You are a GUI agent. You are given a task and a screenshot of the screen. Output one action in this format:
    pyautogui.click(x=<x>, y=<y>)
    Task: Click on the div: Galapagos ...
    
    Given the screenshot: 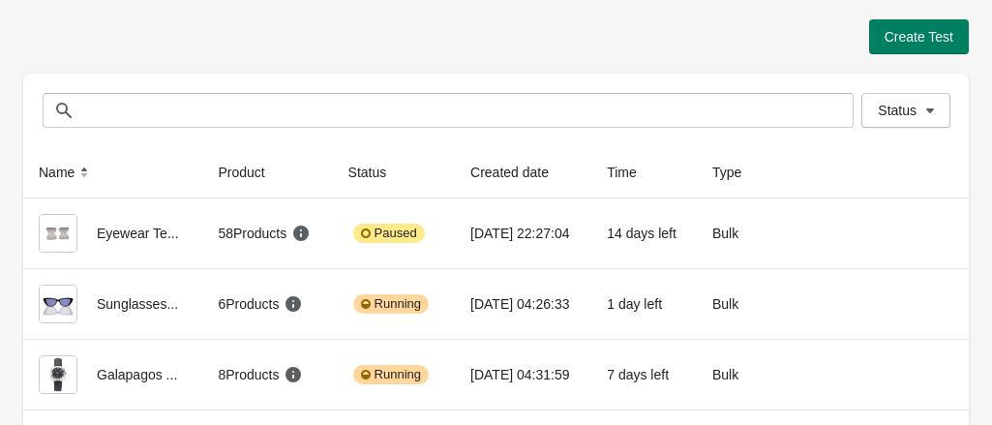 What is the action you would take?
    pyautogui.click(x=112, y=374)
    